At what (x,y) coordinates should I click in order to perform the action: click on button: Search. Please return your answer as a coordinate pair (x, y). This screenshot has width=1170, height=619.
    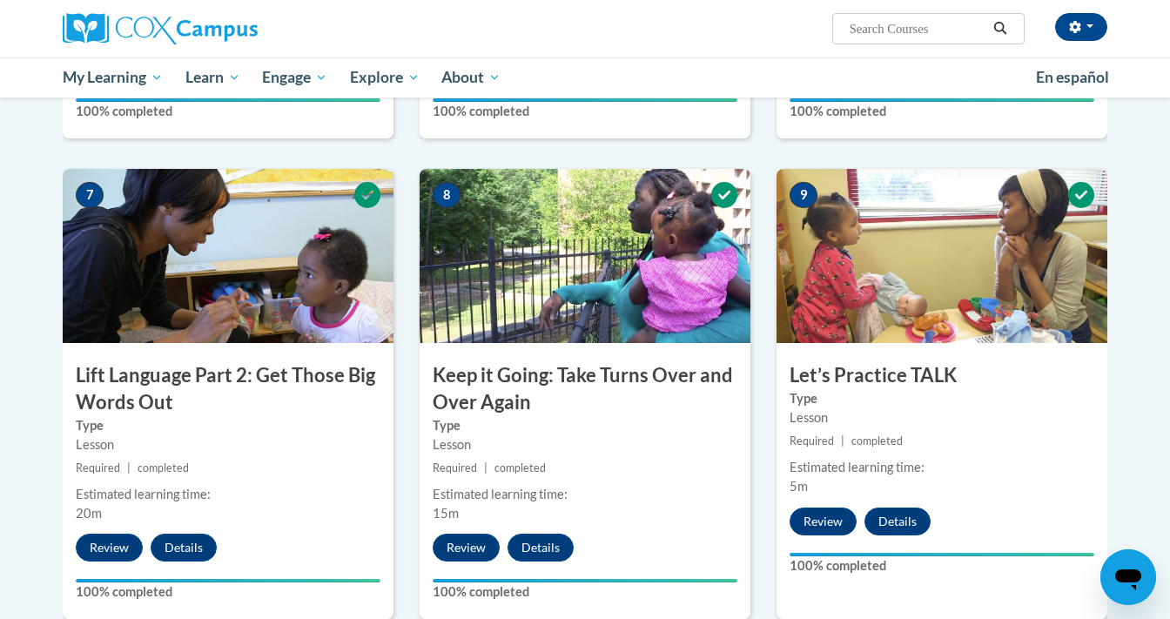
    Looking at the image, I should click on (1000, 29).